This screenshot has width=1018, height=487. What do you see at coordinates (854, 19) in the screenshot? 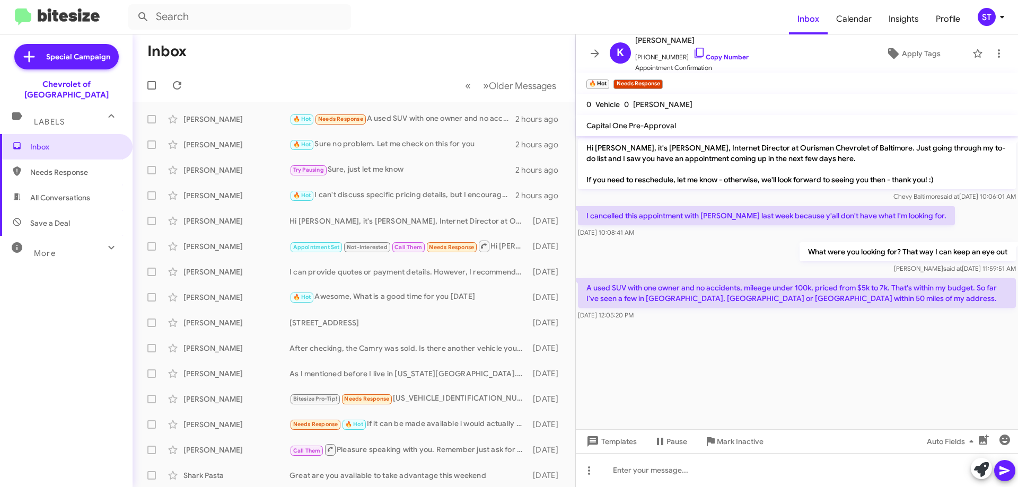
I see `span: Calendar` at bounding box center [854, 19].